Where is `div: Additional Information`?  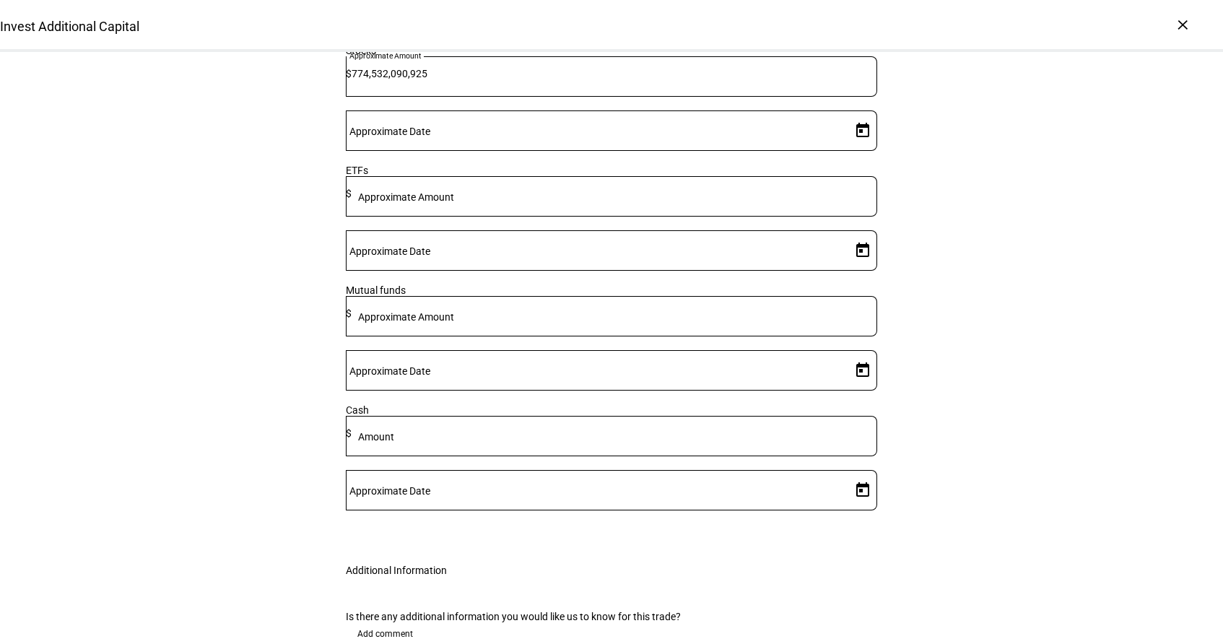 div: Additional Information is located at coordinates (396, 570).